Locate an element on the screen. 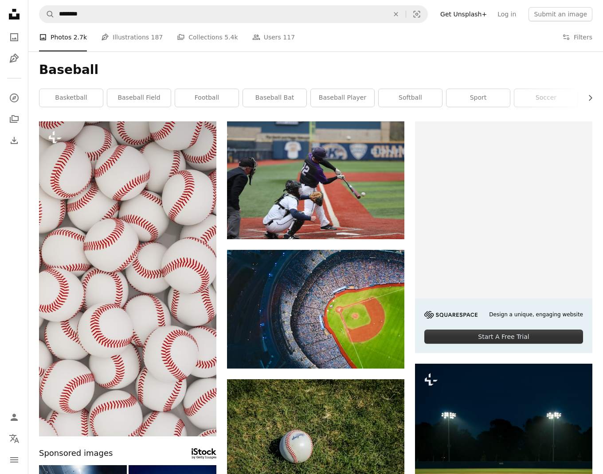 This screenshot has height=474, width=603. button: Menu is located at coordinates (14, 460).